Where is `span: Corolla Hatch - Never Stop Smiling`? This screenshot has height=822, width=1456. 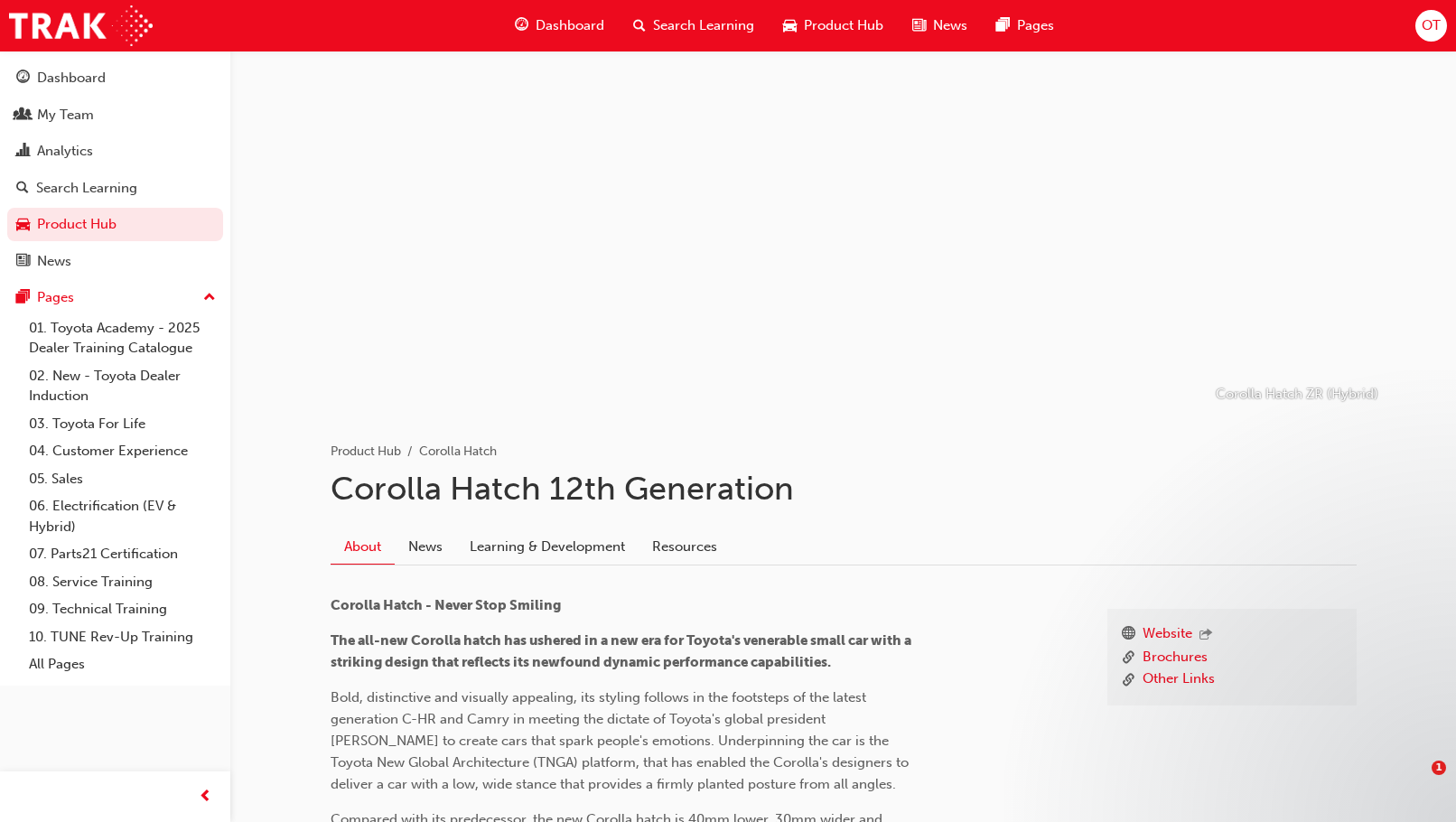
span: Corolla Hatch - Never Stop Smiling is located at coordinates (446, 605).